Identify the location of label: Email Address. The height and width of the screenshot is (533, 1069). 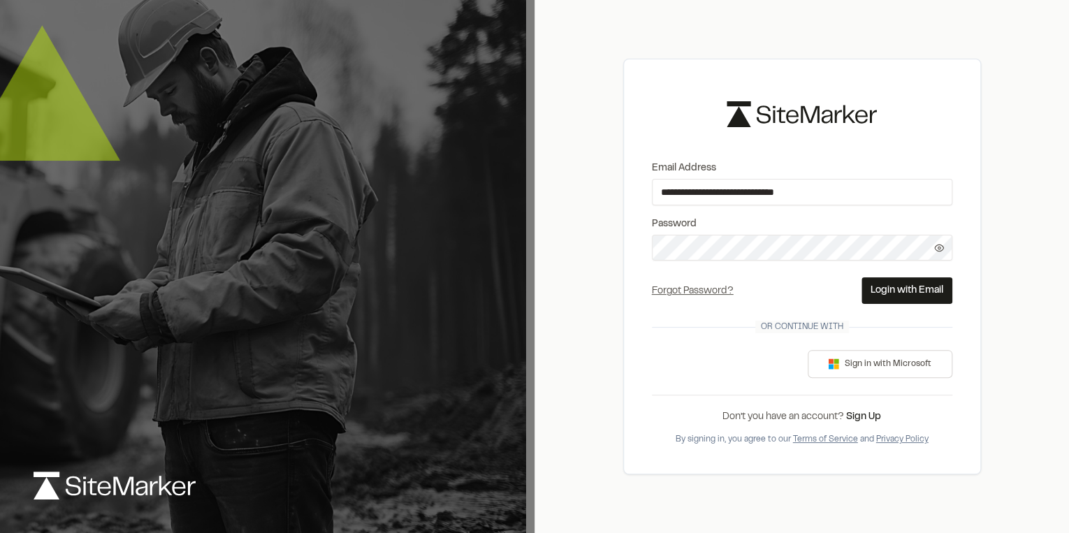
(802, 168).